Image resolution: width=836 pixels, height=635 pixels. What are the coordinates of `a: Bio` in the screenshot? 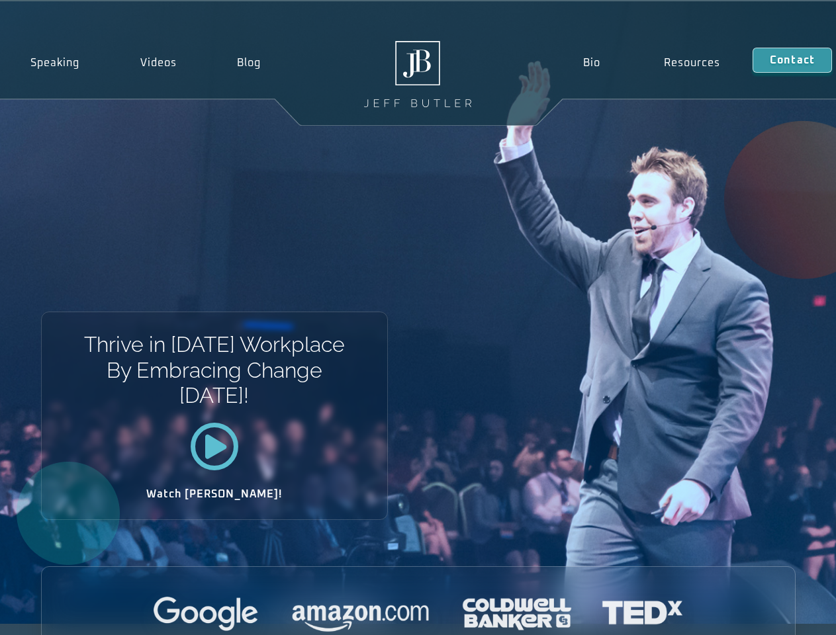 It's located at (591, 63).